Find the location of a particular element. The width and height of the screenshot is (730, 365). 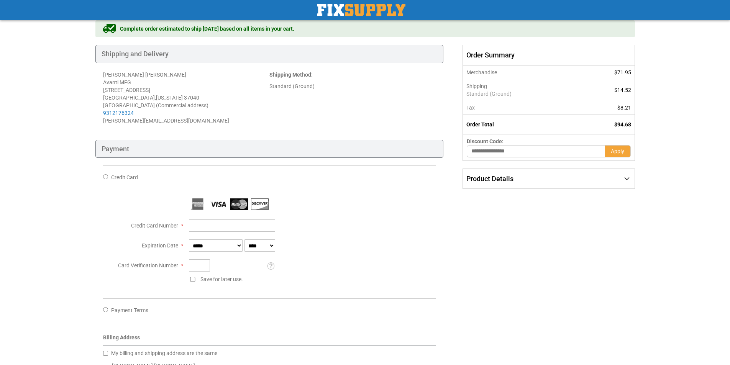

span: Card Verification Number is located at coordinates (148, 265).